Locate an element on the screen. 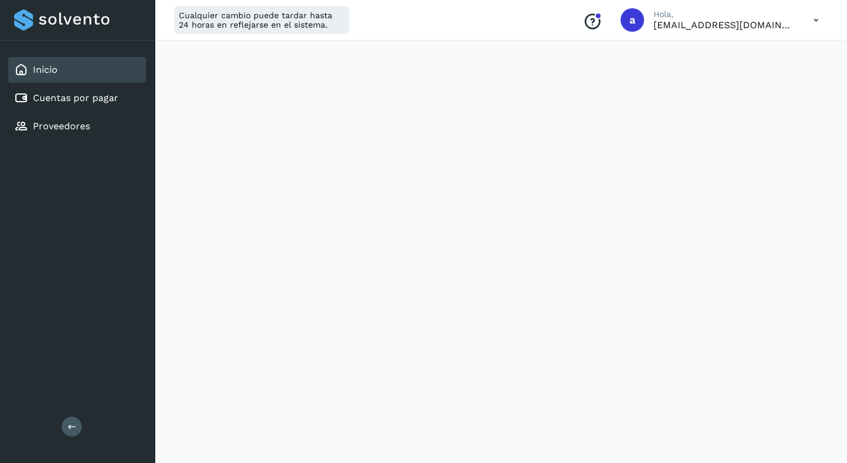 This screenshot has height=463, width=847. a: Proveedores is located at coordinates (61, 126).